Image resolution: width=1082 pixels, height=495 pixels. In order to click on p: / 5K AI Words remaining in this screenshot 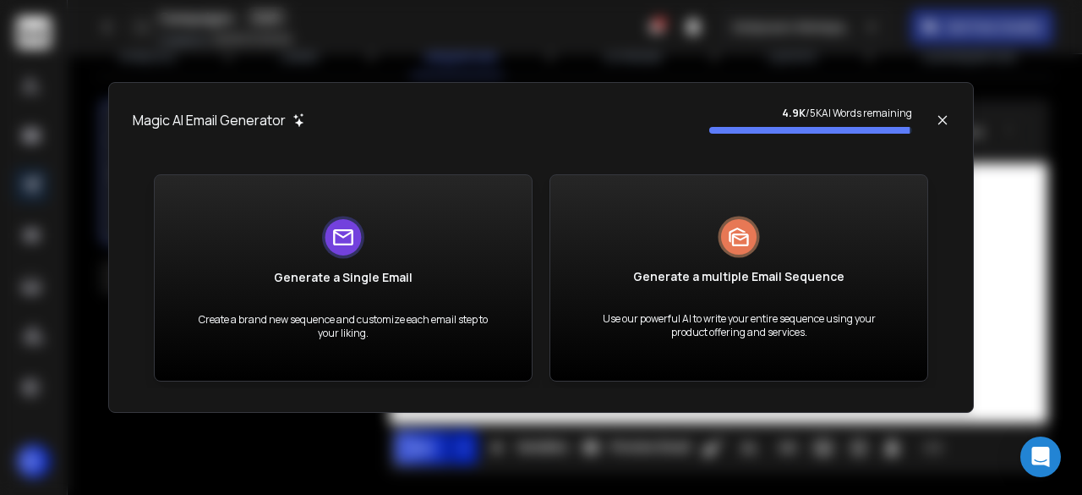, I will do `click(811, 113)`.